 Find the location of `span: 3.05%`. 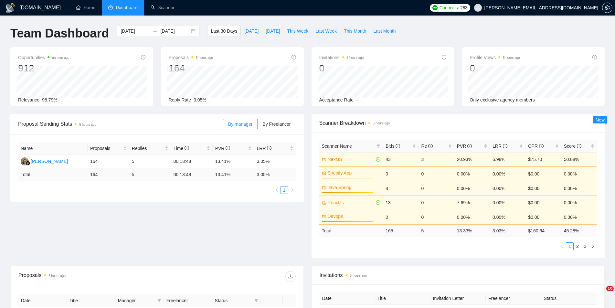

span: 3.05% is located at coordinates (200, 100).